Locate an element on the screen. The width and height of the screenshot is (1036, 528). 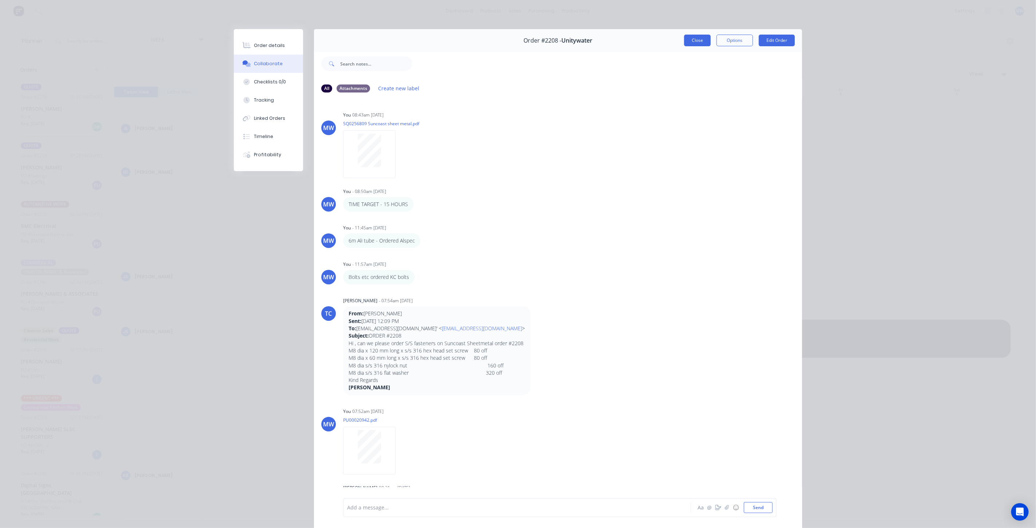
div: Open Intercom Messenger is located at coordinates (1020, 512).